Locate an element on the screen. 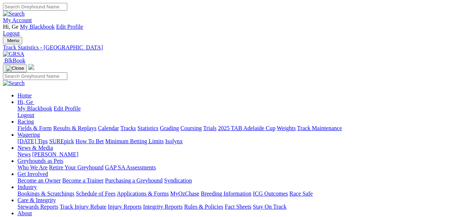  a: Fact Sheets is located at coordinates (238, 207).